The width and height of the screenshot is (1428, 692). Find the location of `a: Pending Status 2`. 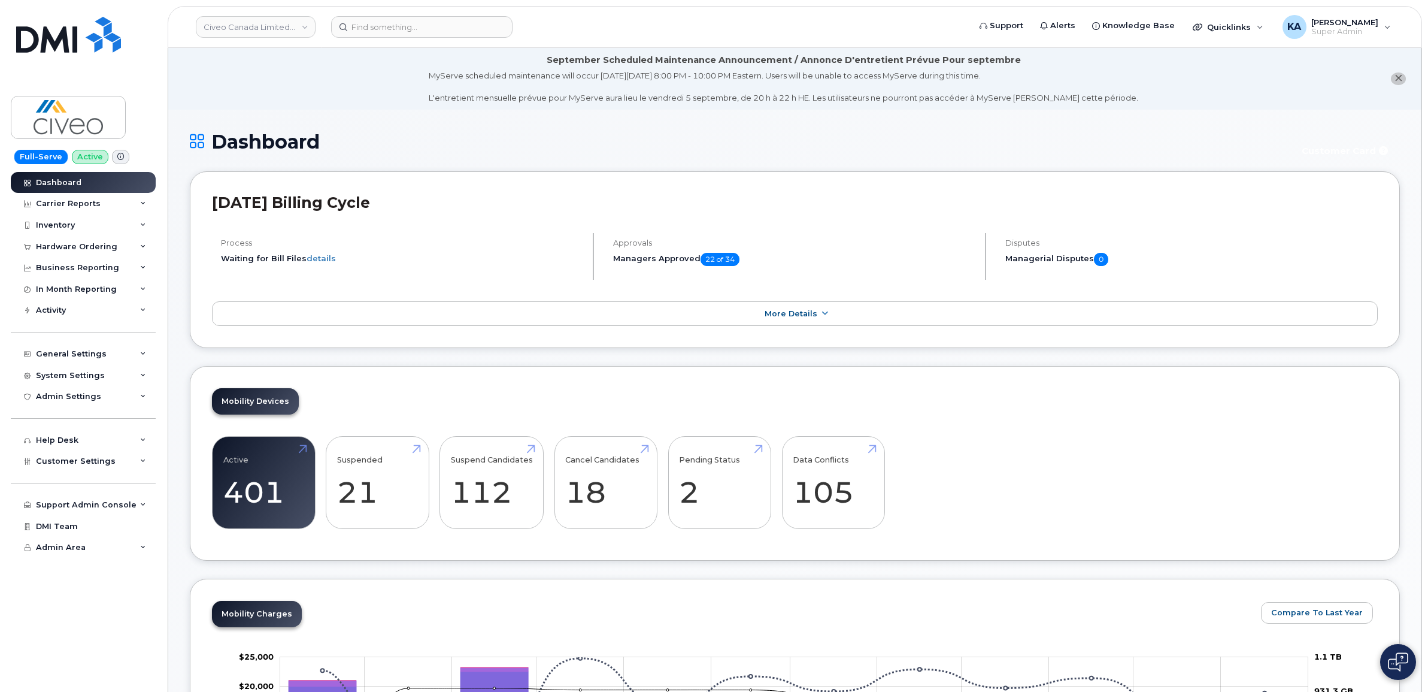

a: Pending Status 2 is located at coordinates (719, 483).